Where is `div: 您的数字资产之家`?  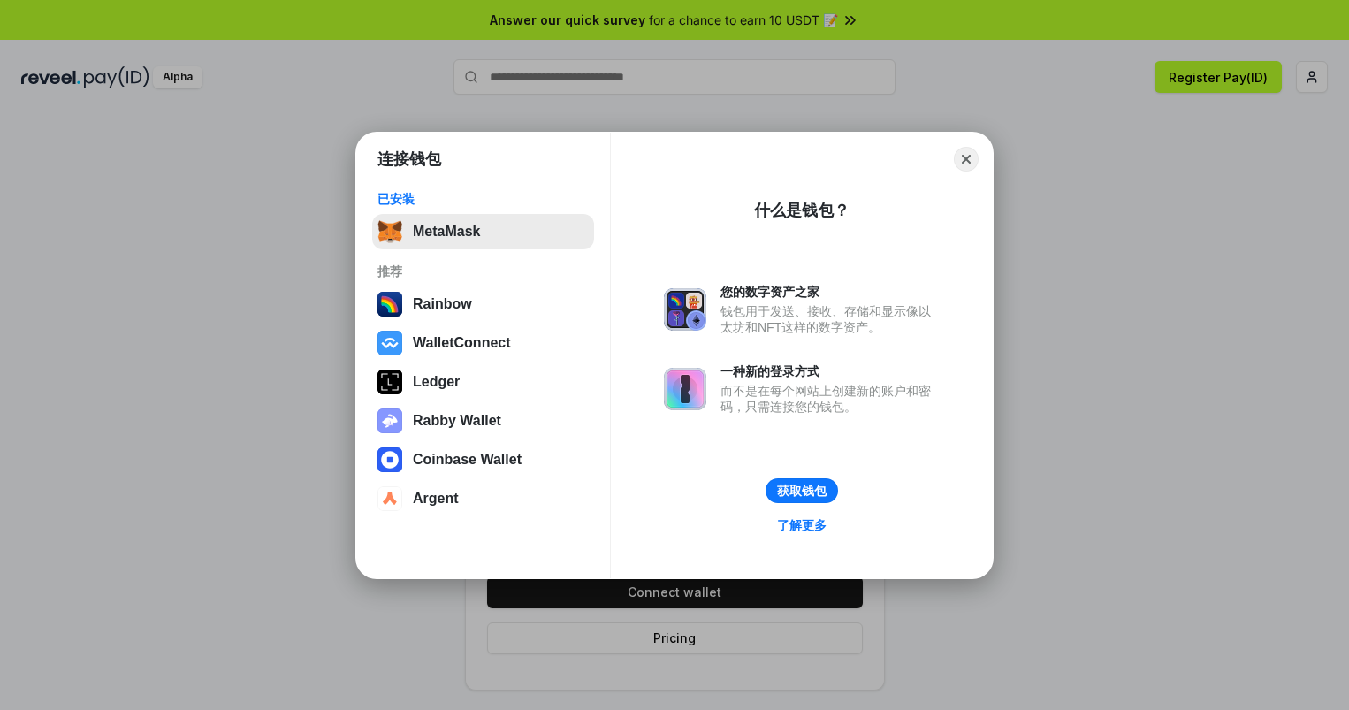
div: 您的数字资产之家 is located at coordinates (830, 292).